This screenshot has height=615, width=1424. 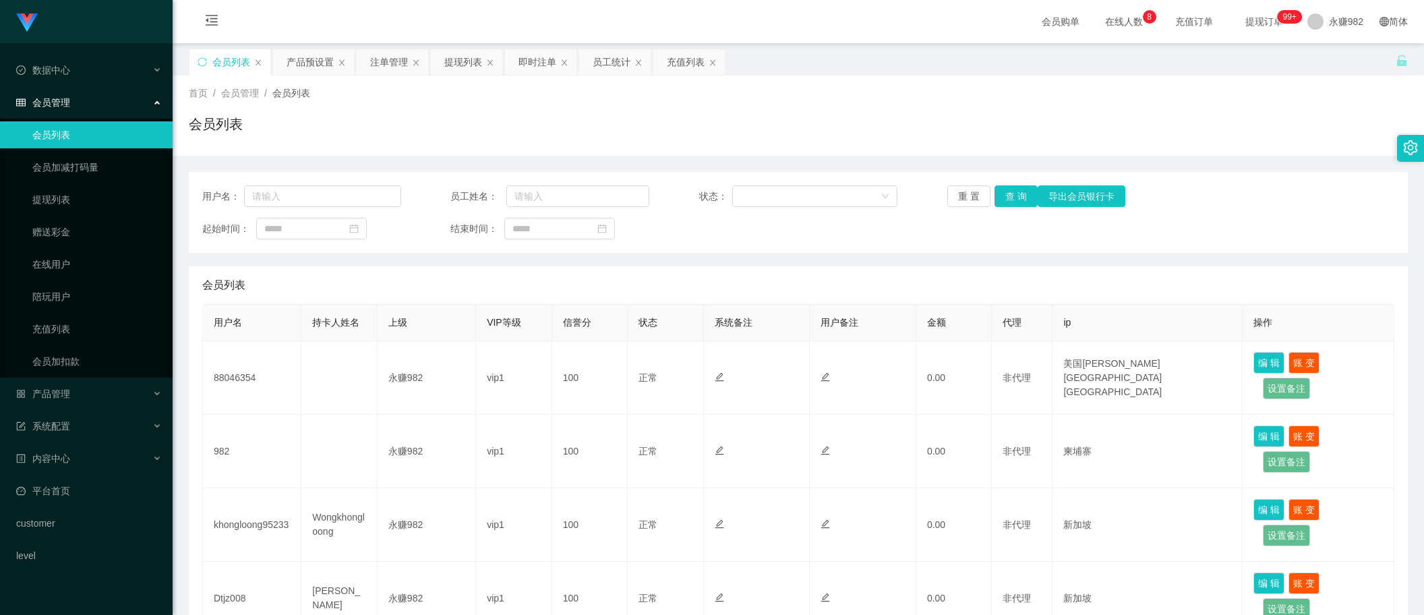 What do you see at coordinates (969, 196) in the screenshot?
I see `button: 重 置` at bounding box center [969, 196].